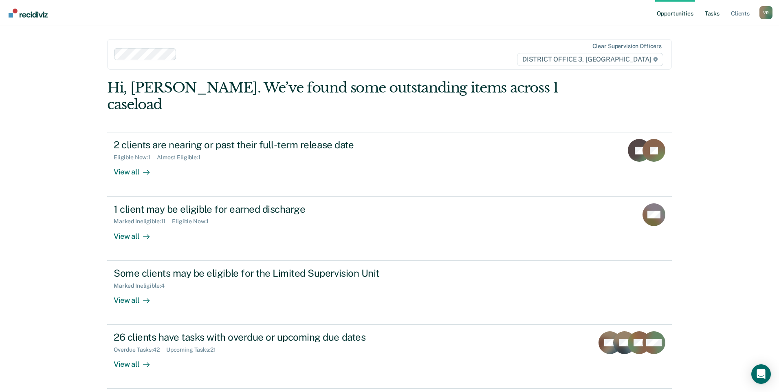  I want to click on div: 1 client may be eligible for earned discharge, so click(257, 209).